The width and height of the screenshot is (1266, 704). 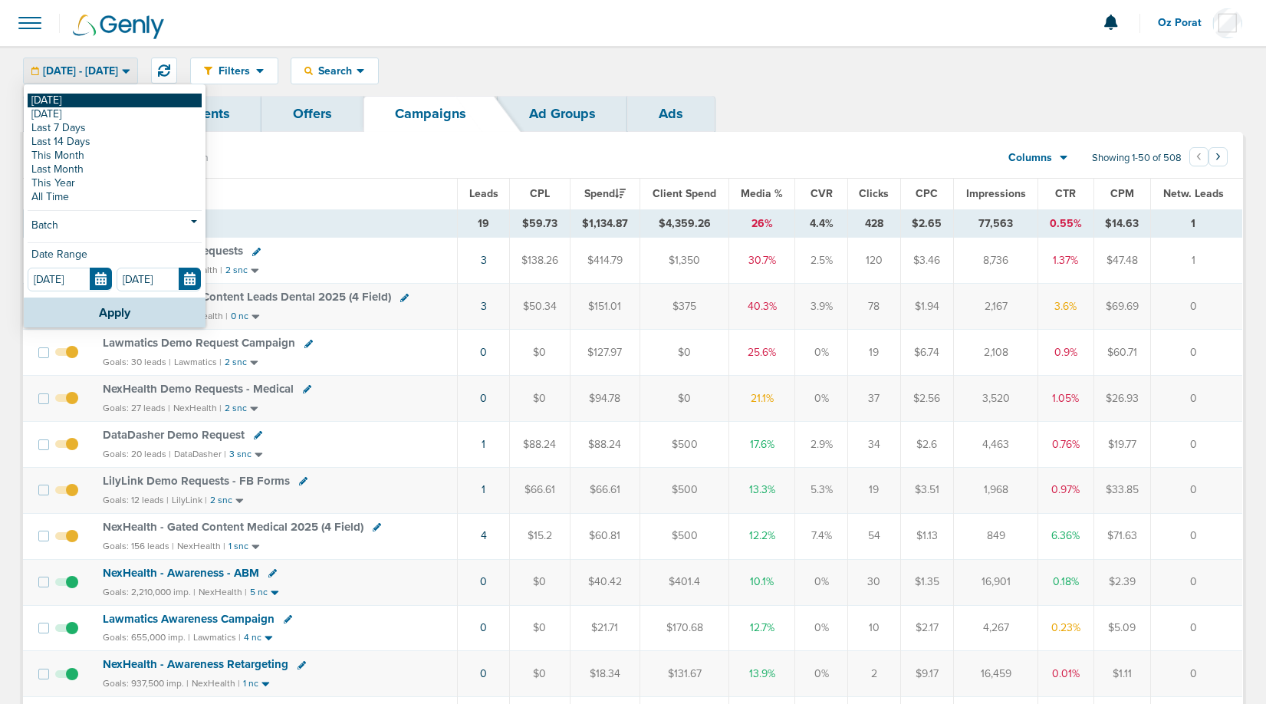 I want to click on span: NexHealth - Gated Content Medical 2025 (4 Field), so click(x=233, y=527).